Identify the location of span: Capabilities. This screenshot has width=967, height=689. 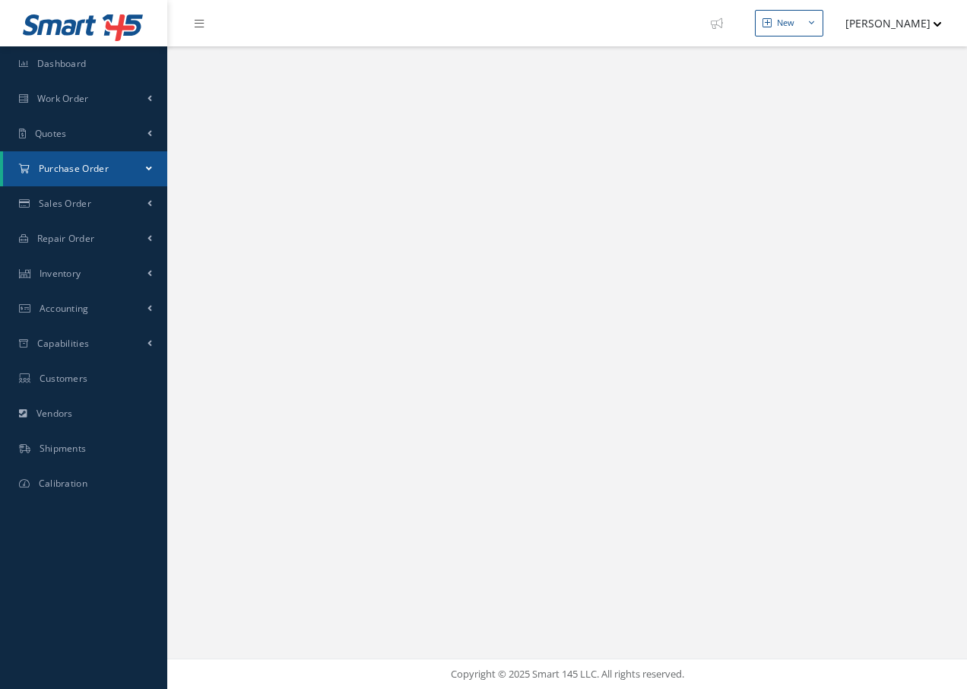
(63, 343).